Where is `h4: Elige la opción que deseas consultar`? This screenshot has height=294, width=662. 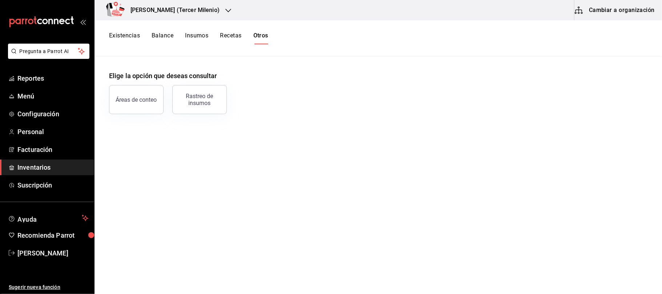 h4: Elige la opción que deseas consultar is located at coordinates (378, 76).